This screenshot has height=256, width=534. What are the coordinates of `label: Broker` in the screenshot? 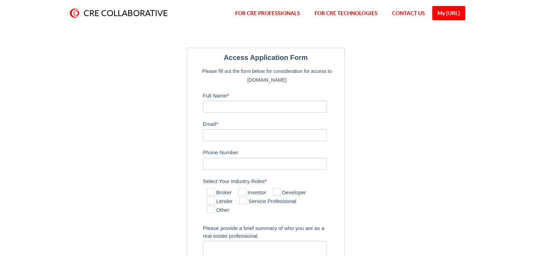 It's located at (219, 193).